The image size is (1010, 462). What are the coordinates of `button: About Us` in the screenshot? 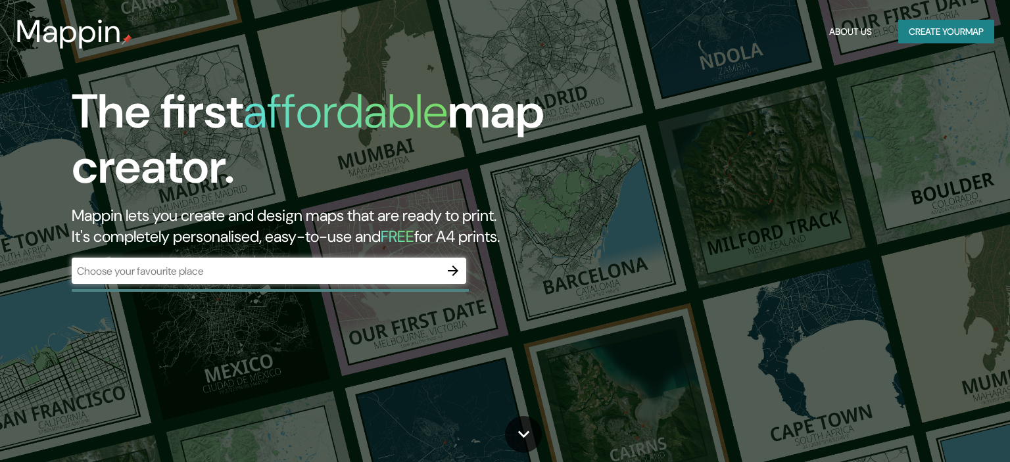 It's located at (850, 32).